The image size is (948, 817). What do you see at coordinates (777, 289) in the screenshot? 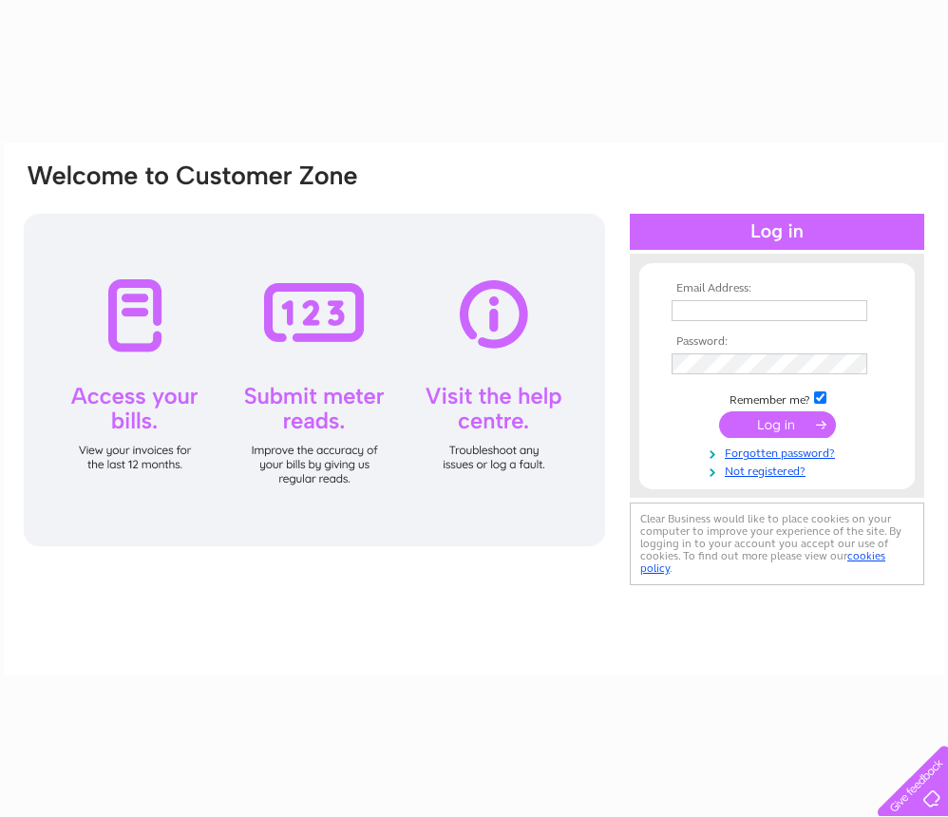
I see `th: Email Address:` at bounding box center [777, 289].